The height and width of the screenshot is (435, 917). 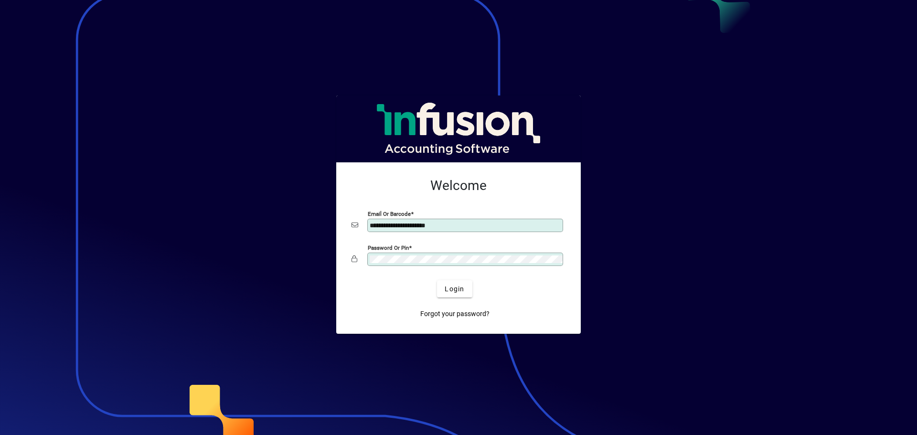 I want to click on button: Login, so click(x=454, y=289).